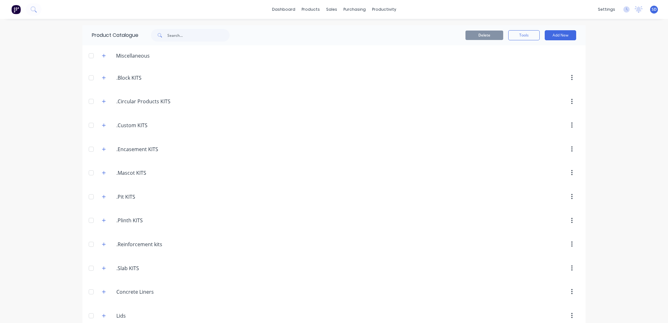  What do you see at coordinates (199, 35) in the screenshot?
I see `input: Search...` at bounding box center [199, 35].